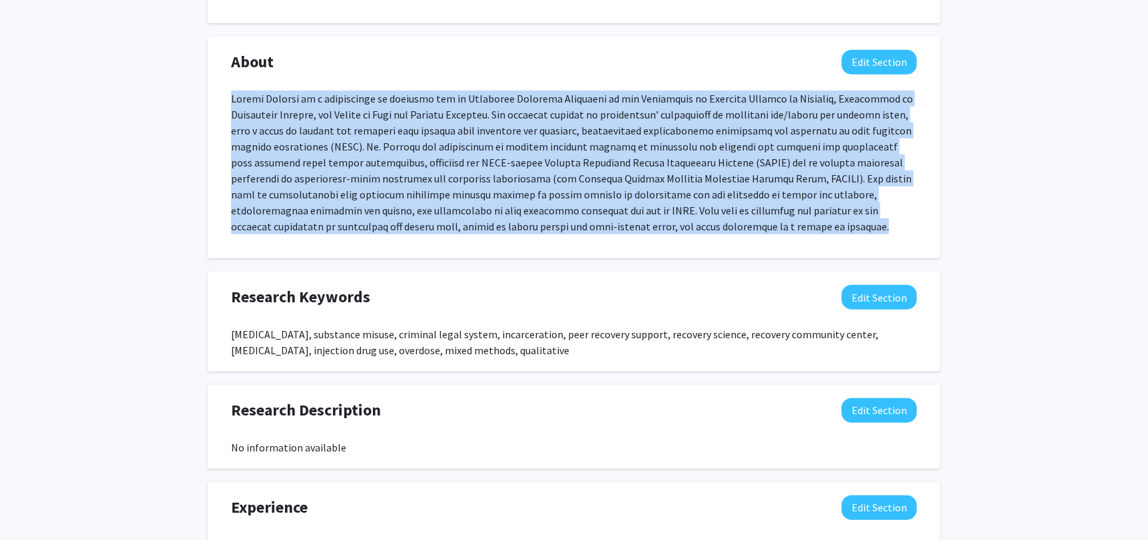 This screenshot has height=540, width=1148. Describe the element at coordinates (306, 410) in the screenshot. I see `span: Research Description` at that location.